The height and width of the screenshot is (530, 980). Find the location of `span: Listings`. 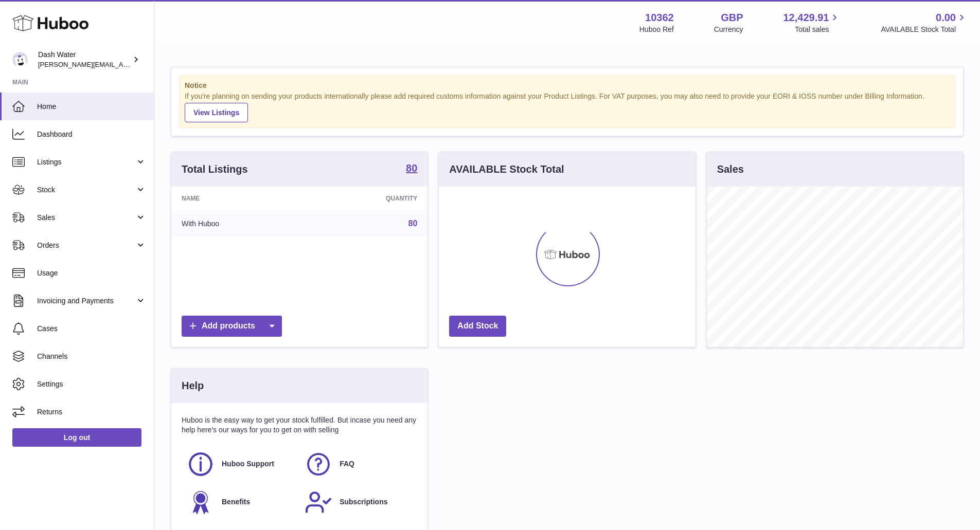

span: Listings is located at coordinates (86, 162).